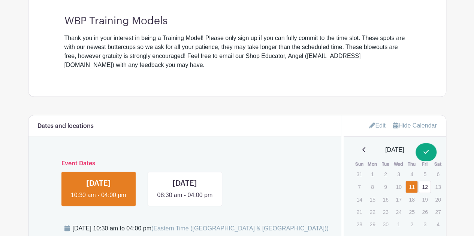 The width and height of the screenshot is (474, 236). Describe the element at coordinates (424, 200) in the screenshot. I see `p: 19` at that location.